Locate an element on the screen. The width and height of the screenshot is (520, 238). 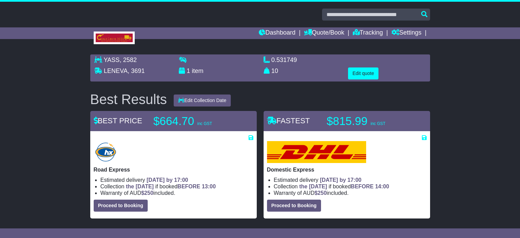
button: Edit quote is located at coordinates (363, 73).